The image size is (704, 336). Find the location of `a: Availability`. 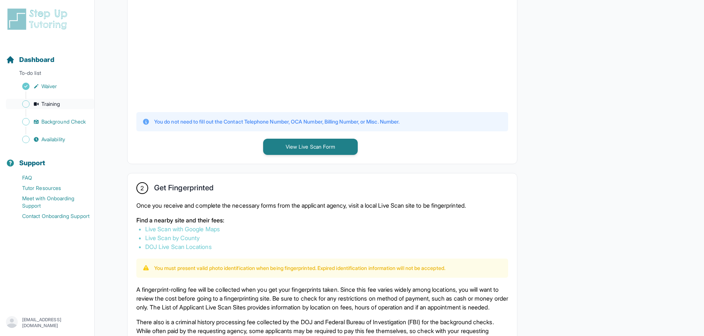

a: Availability is located at coordinates (50, 140).